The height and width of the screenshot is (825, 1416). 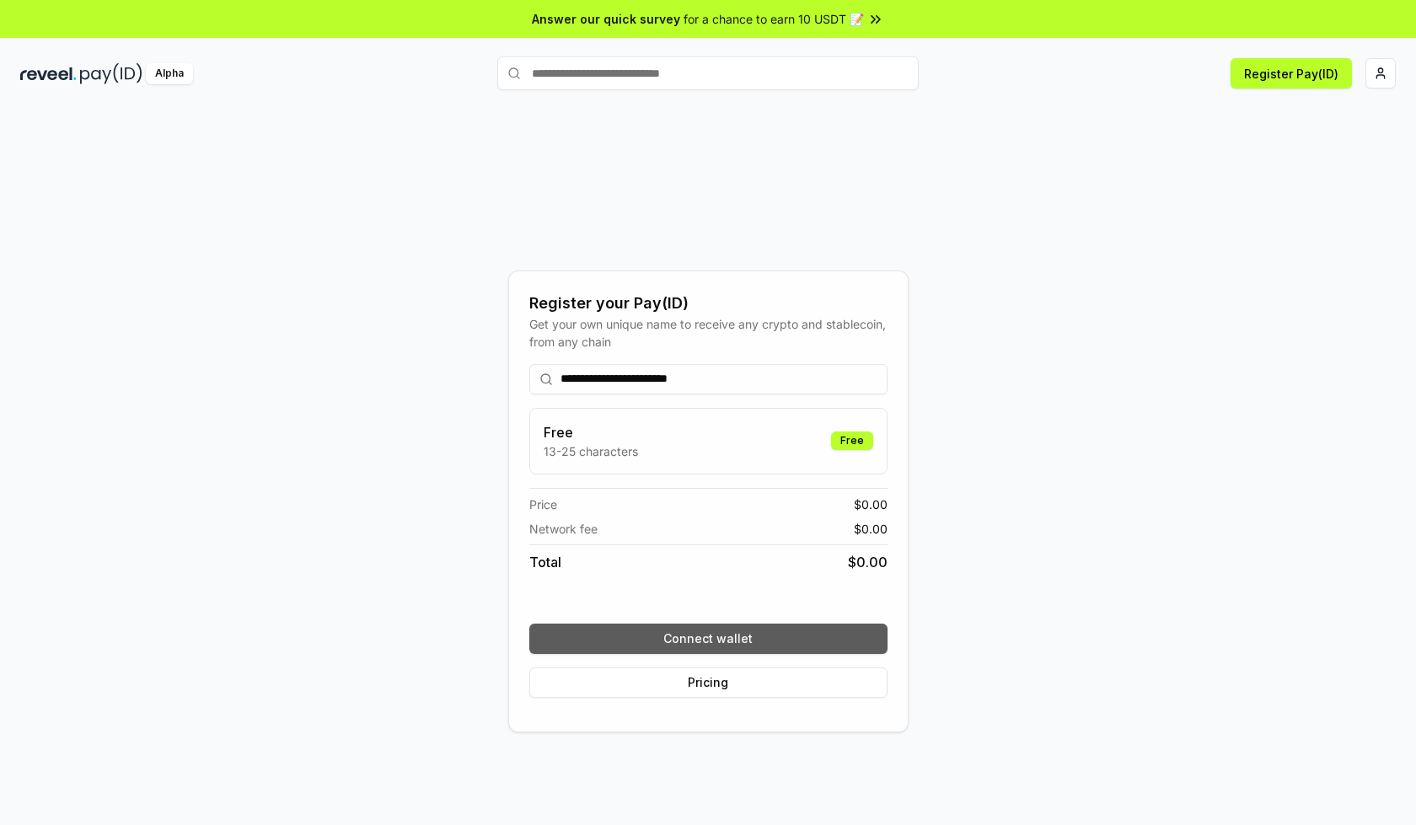 I want to click on span: Answer our quick survey, so click(x=606, y=19).